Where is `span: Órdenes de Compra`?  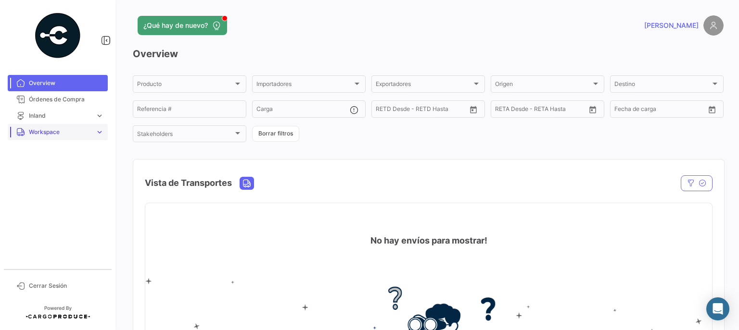 span: Órdenes de Compra is located at coordinates (66, 100).